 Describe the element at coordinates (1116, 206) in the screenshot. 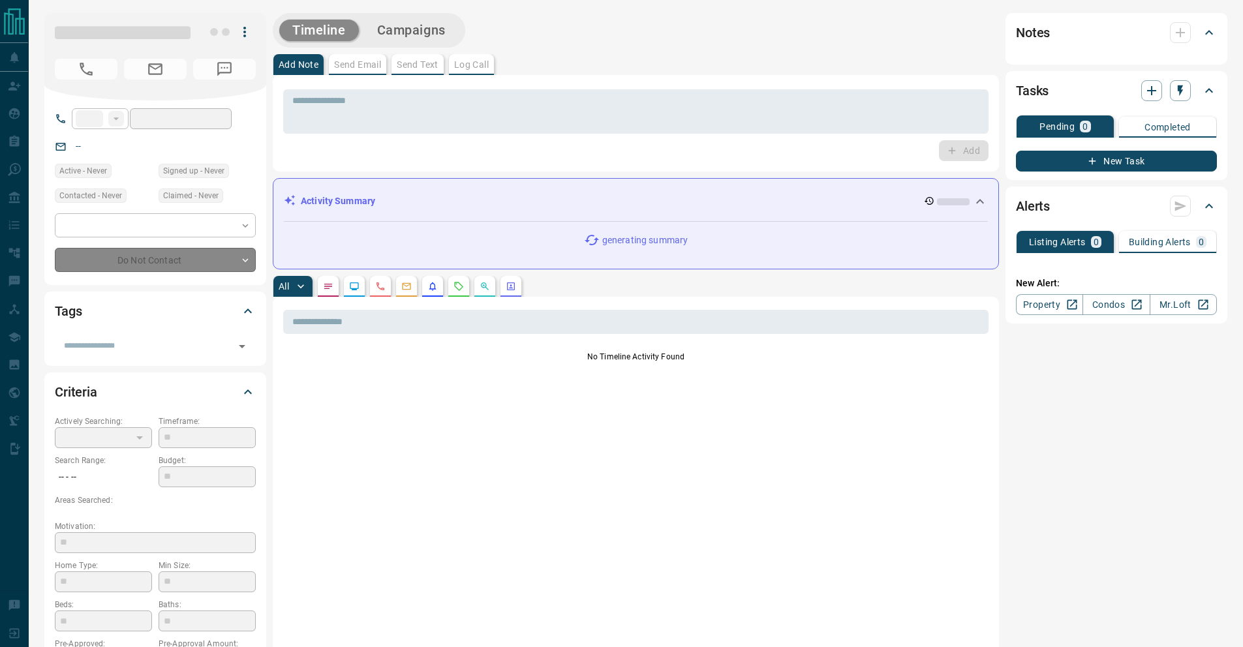

I see `div: Alerts` at that location.